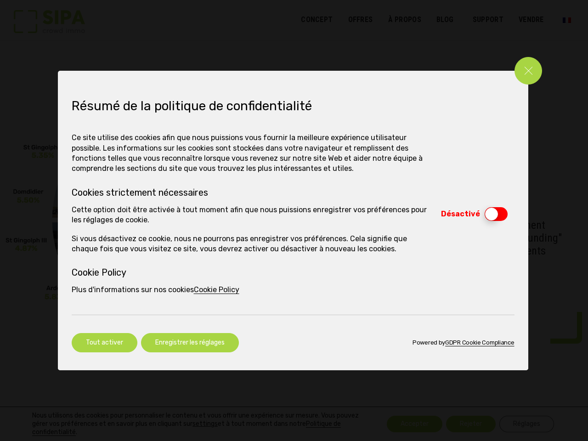 This screenshot has width=588, height=441. Describe the element at coordinates (249, 215) in the screenshot. I see `p: Cette option doit être activée à tout moment afin que nous puissions enregistrer vos préférences ...` at that location.